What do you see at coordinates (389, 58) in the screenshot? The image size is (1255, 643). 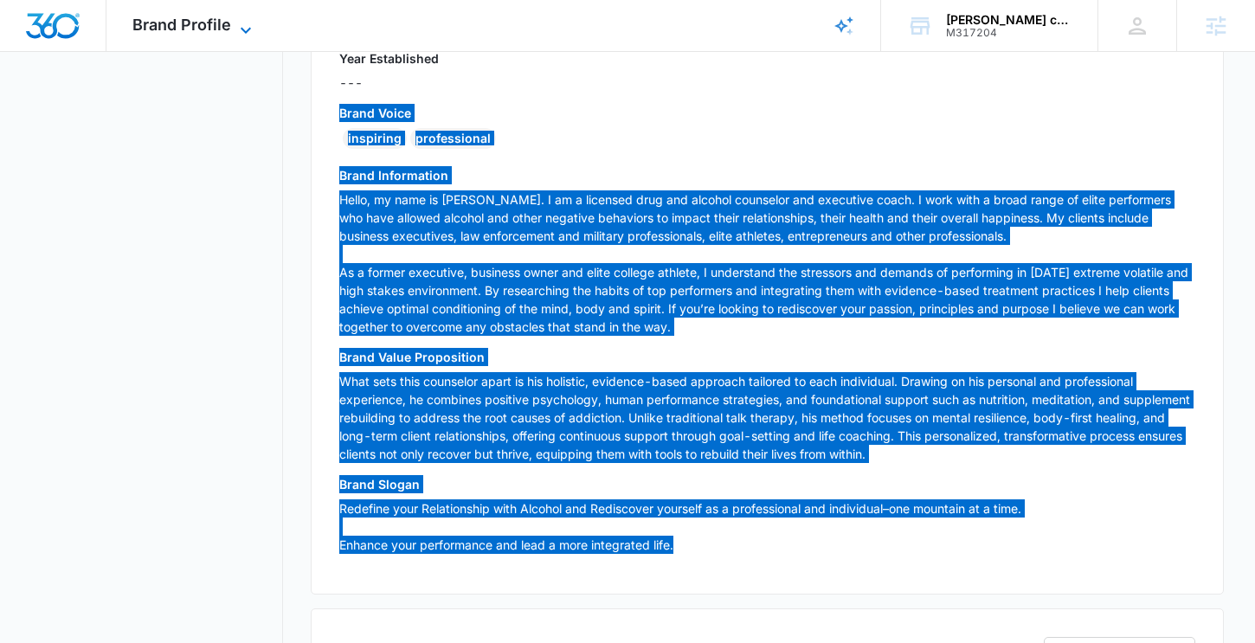 I see `h3: Year Established` at bounding box center [389, 58].